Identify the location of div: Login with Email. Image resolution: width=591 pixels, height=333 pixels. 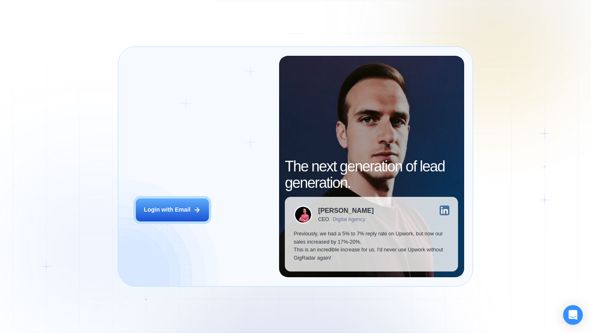
(167, 210).